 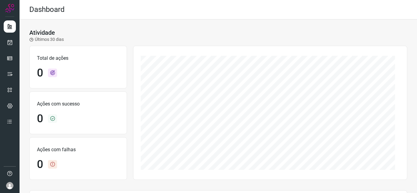 What do you see at coordinates (10, 8) in the screenshot?
I see `img: Logo` at bounding box center [10, 8].